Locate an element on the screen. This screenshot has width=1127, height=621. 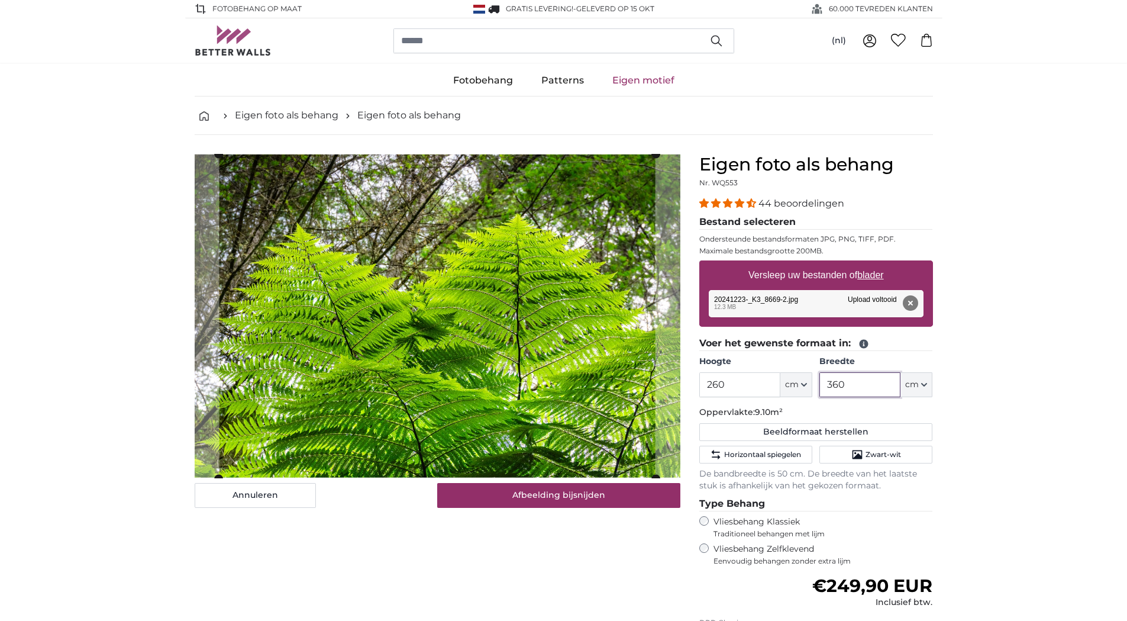
legend: Type Behang is located at coordinates (816, 503).